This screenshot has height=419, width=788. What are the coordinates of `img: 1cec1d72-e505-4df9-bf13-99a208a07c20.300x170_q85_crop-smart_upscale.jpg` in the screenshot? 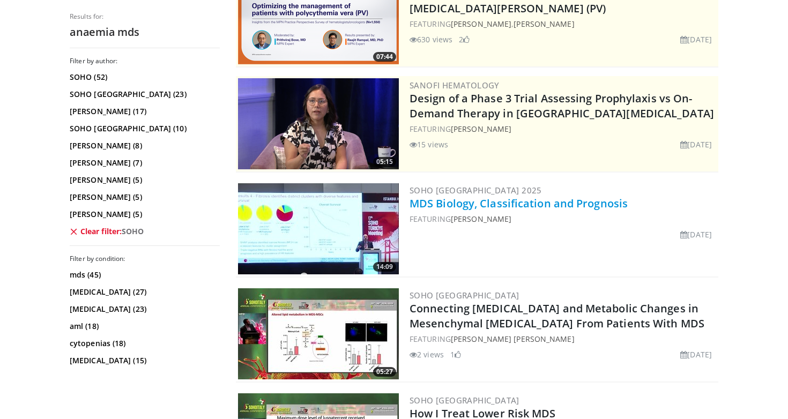 It's located at (318, 334).